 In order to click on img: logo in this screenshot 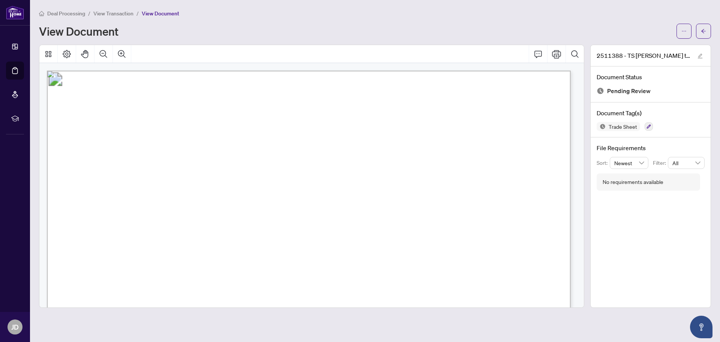, I will do `click(15, 12)`.